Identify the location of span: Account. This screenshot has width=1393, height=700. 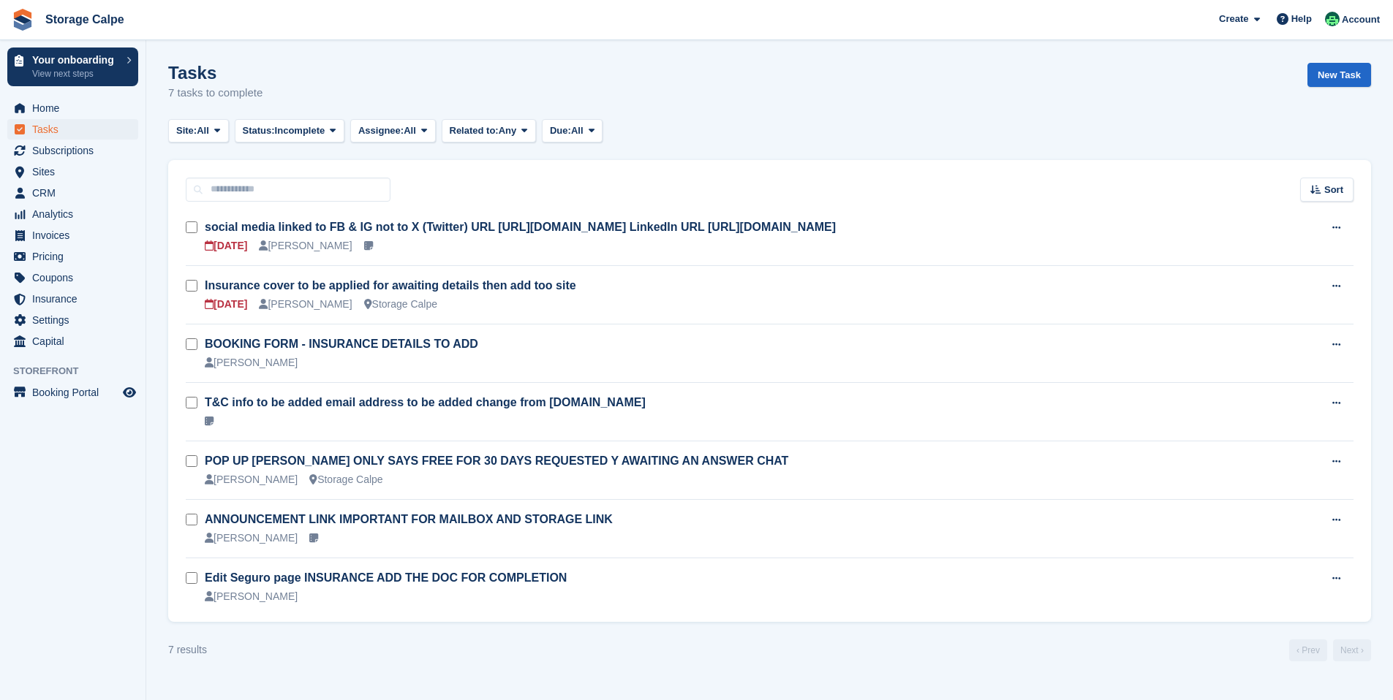
(1361, 20).